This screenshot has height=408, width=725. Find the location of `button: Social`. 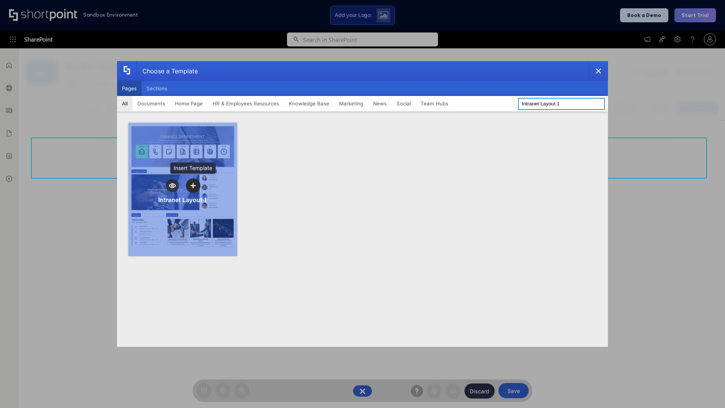

button: Social is located at coordinates (404, 104).